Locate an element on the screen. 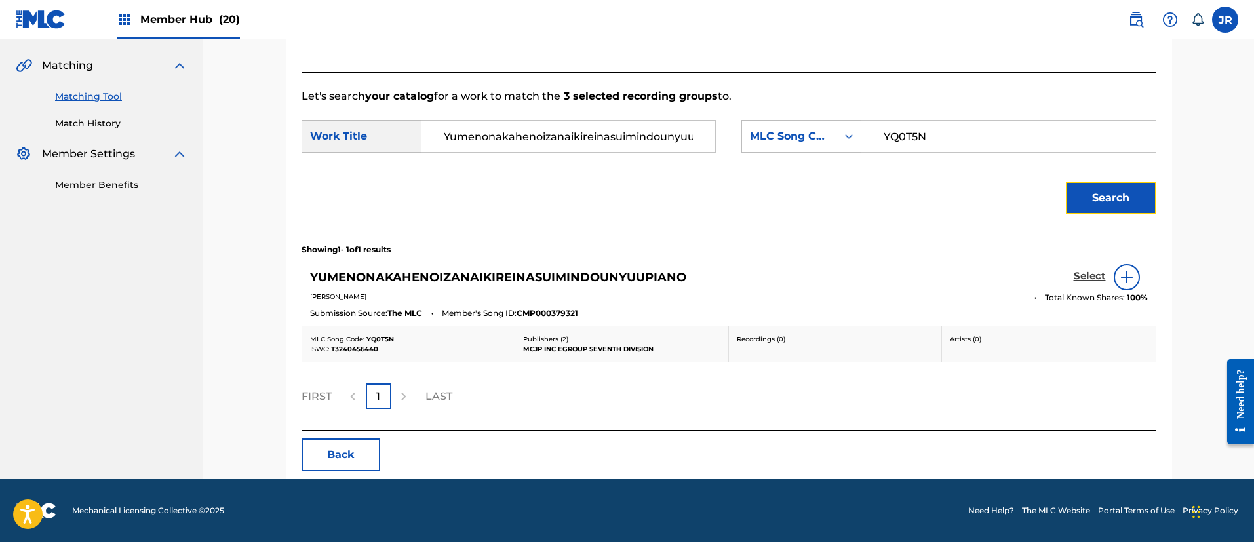 The width and height of the screenshot is (1254, 542). img: info is located at coordinates (1126, 277).